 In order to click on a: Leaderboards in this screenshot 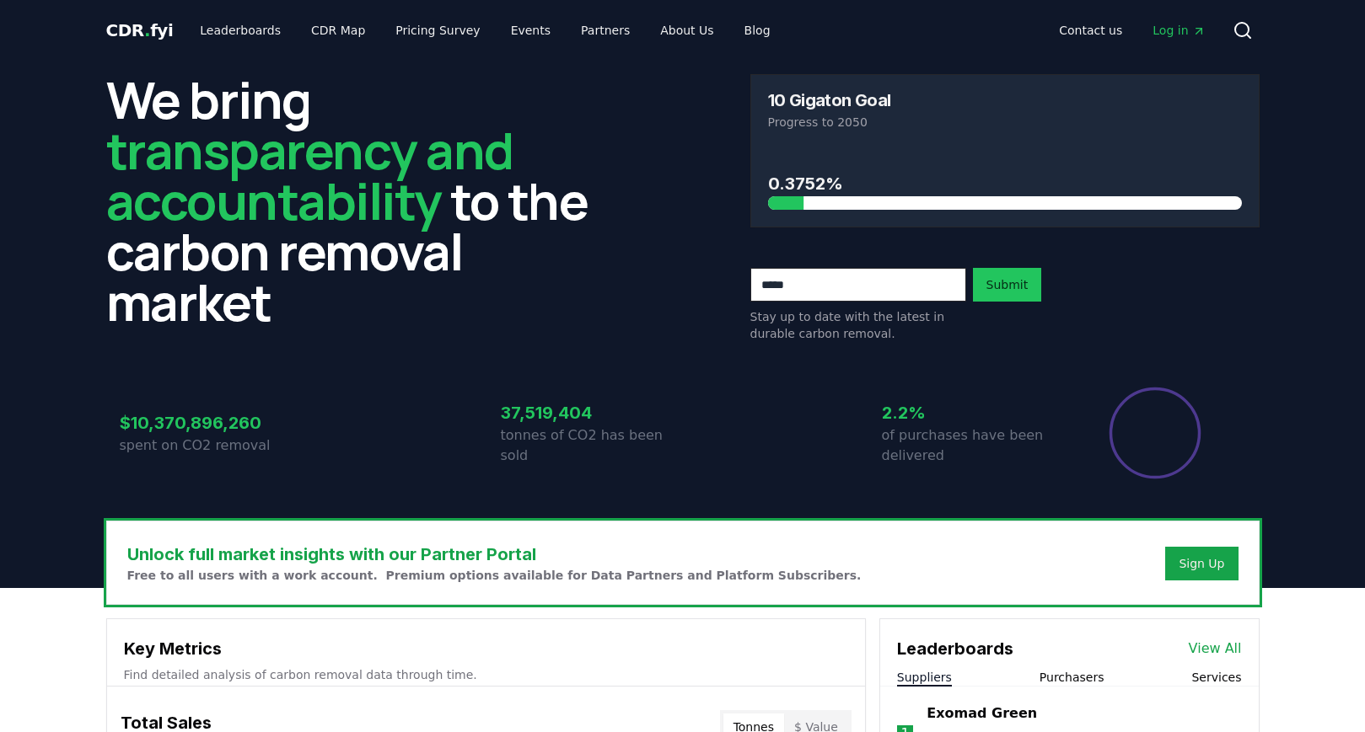, I will do `click(240, 30)`.